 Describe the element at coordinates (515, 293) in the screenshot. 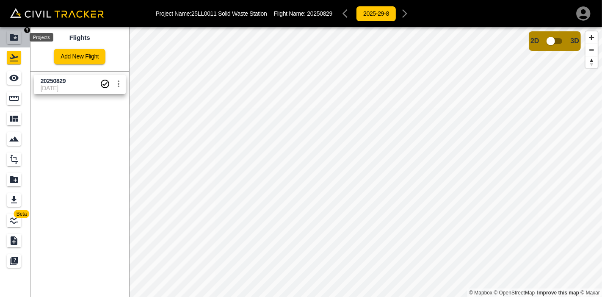

I see `a: OpenStreetMap` at that location.